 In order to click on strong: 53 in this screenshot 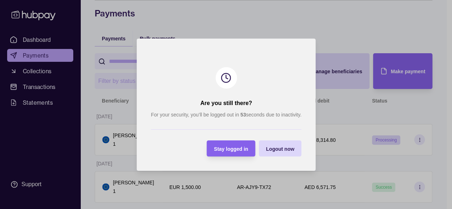, I will do `click(243, 115)`.